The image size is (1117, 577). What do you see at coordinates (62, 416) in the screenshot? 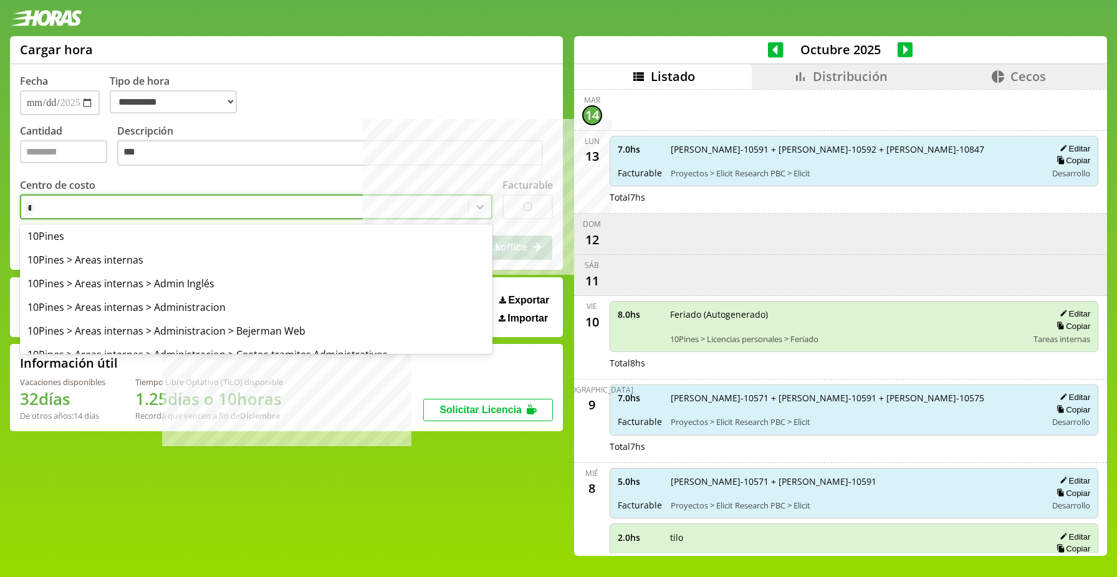
I see `div: De otros años: 14 días` at bounding box center [62, 416].